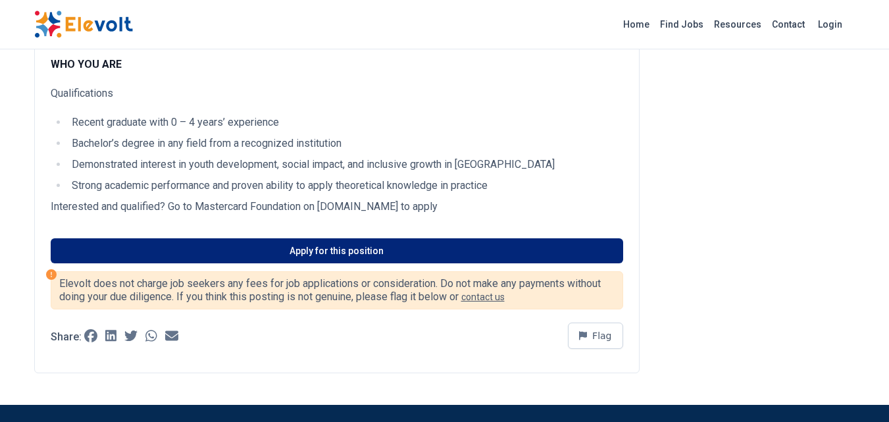  I want to click on p: Qualifications, so click(337, 93).